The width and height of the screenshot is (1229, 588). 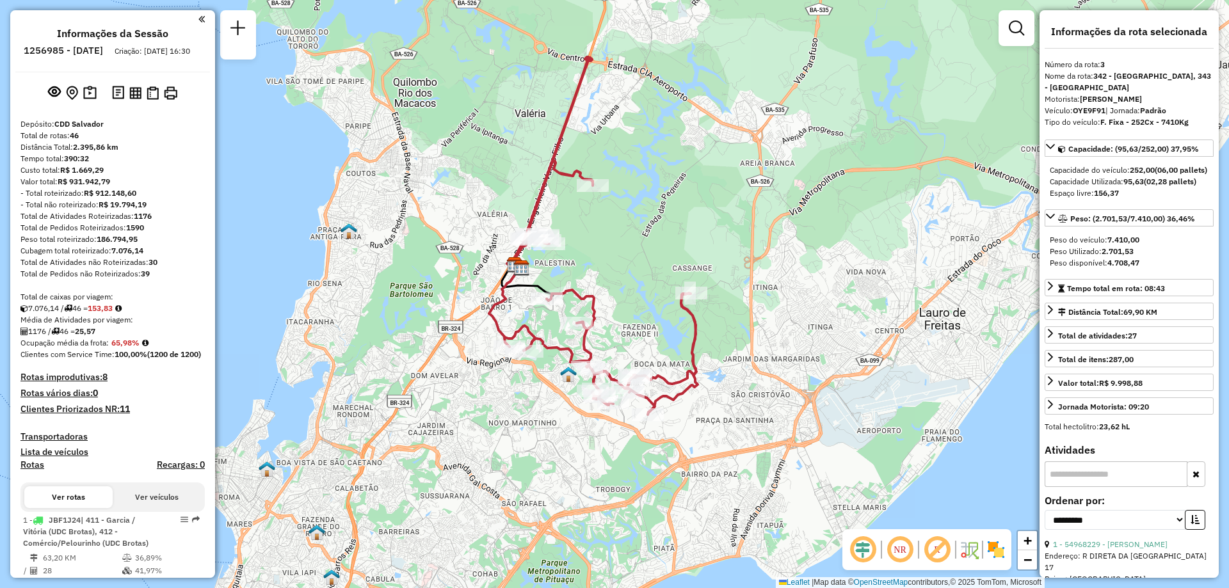 What do you see at coordinates (24, 308) in the screenshot?
I see `i: Cubagem total roteirizado` at bounding box center [24, 308].